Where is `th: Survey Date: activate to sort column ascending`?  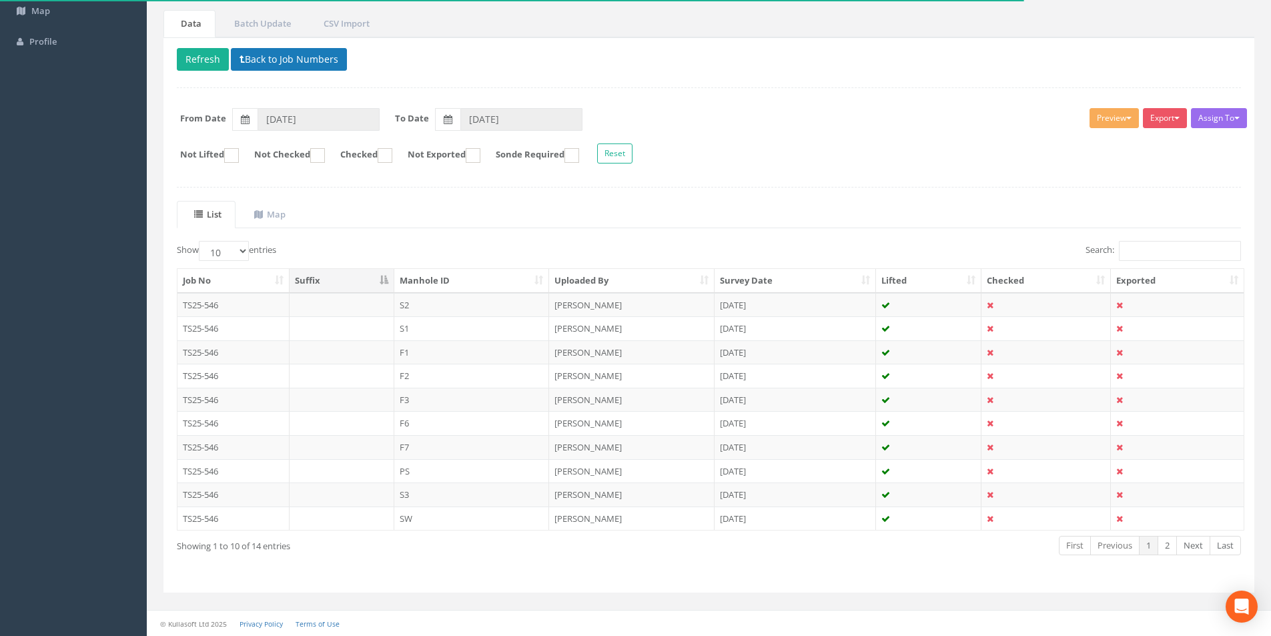
th: Survey Date: activate to sort column ascending is located at coordinates (795, 281).